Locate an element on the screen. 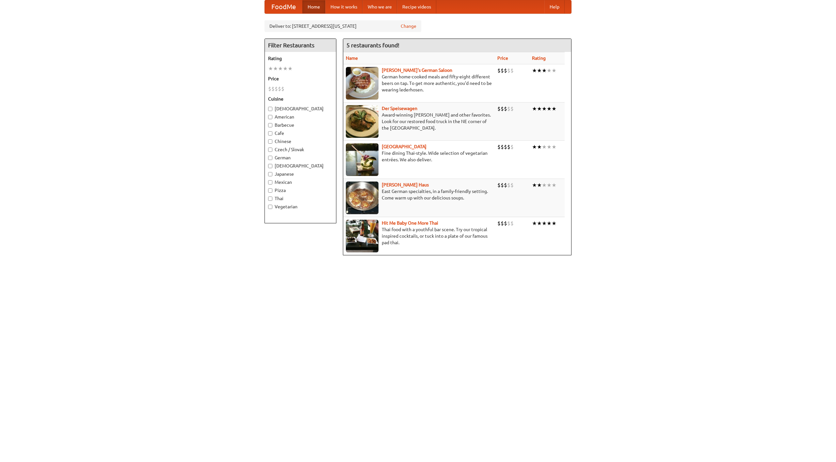 This screenshot has width=836, height=462. input: Mexican is located at coordinates (270, 182).